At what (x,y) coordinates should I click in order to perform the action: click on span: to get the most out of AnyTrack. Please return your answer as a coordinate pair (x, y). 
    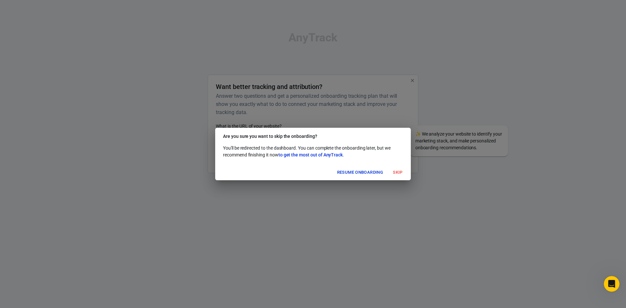
    Looking at the image, I should click on (310, 155).